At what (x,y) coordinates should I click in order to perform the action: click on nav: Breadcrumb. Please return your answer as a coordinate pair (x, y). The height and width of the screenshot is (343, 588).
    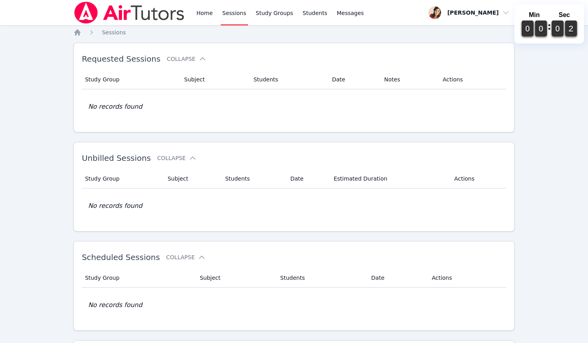
    Looking at the image, I should click on (294, 32).